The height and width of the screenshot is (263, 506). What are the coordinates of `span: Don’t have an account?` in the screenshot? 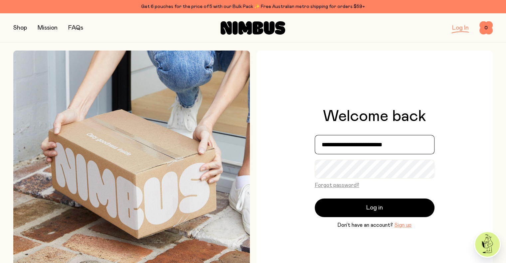 It's located at (365, 225).